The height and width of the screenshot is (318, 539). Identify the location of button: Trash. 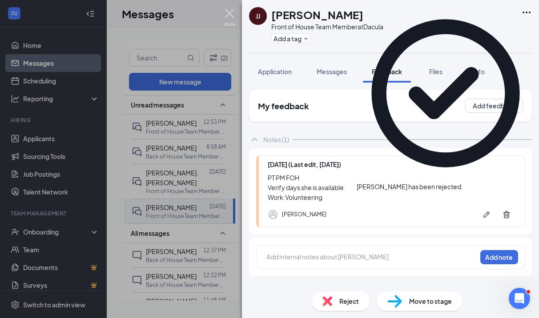
(507, 215).